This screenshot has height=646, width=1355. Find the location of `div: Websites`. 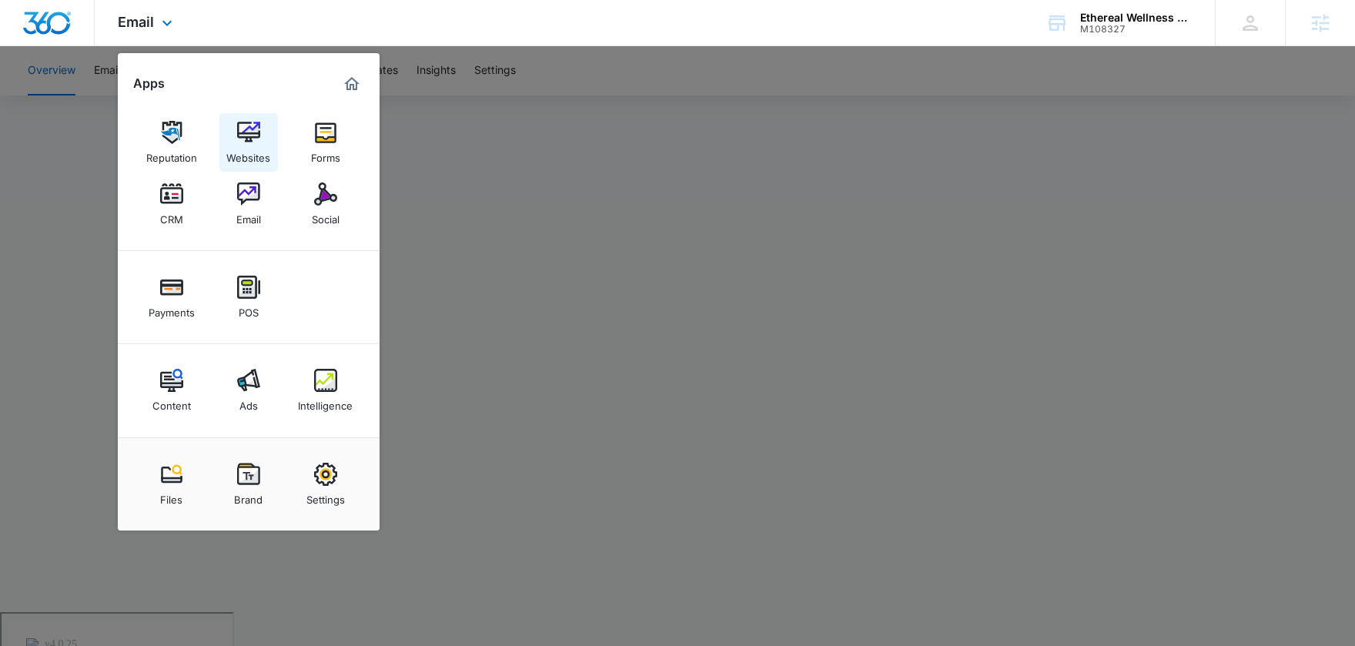

div: Websites is located at coordinates (248, 154).